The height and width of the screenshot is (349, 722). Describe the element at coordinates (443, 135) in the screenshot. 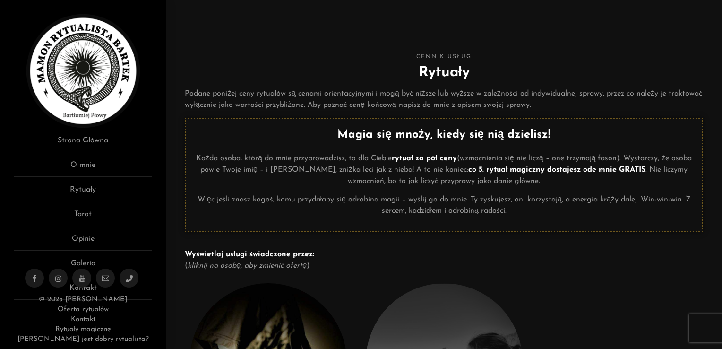

I see `strong: Magia się mnoży, kiedy się nią dzielisz!` at that location.